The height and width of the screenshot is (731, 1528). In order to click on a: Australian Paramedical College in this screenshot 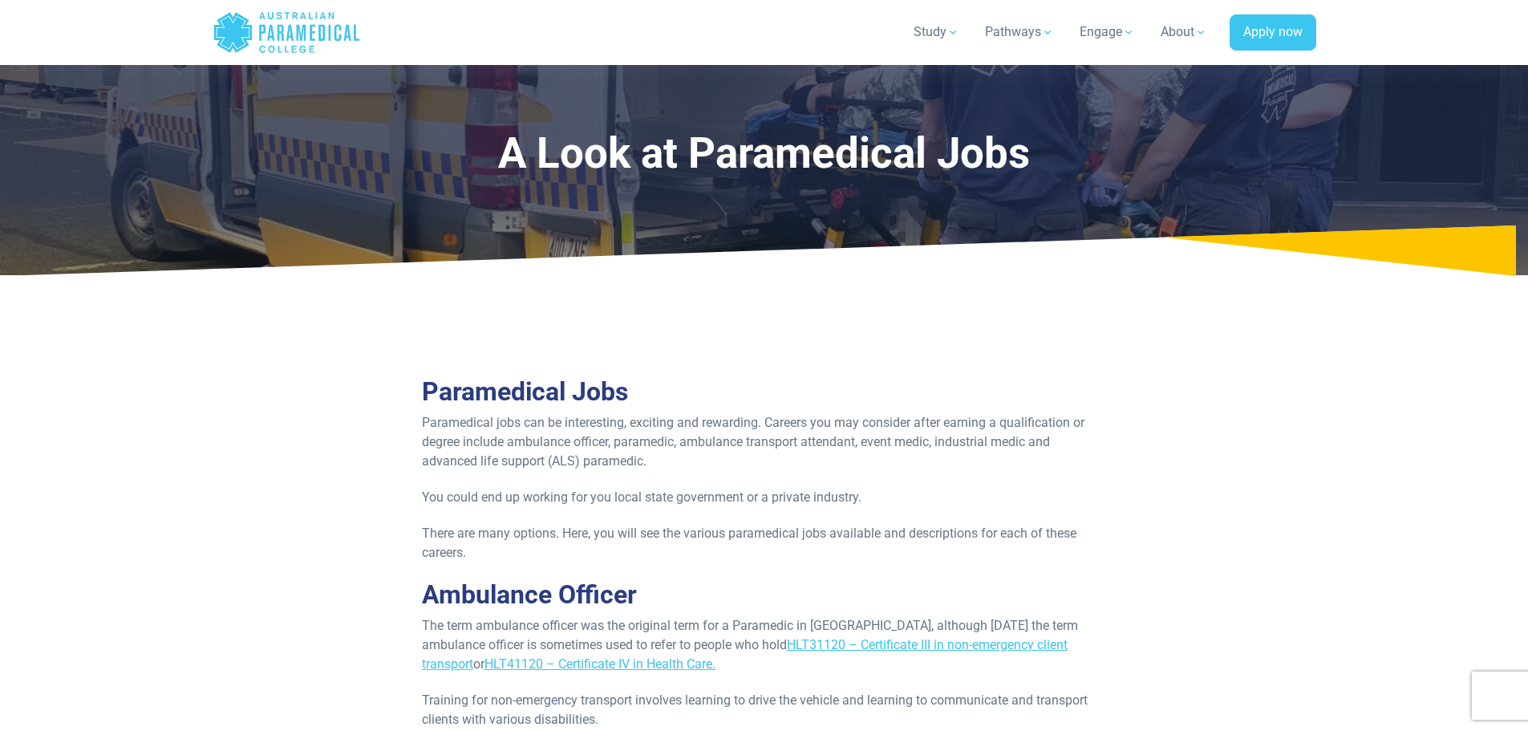, I will do `click(286, 32)`.